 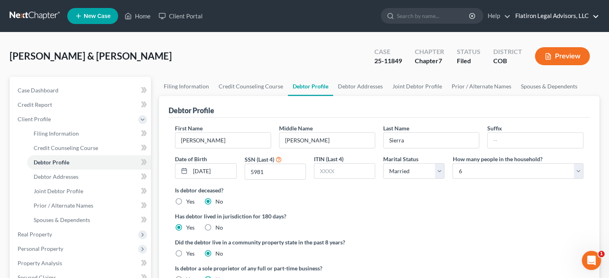 I want to click on span: Filing Information, so click(x=56, y=133).